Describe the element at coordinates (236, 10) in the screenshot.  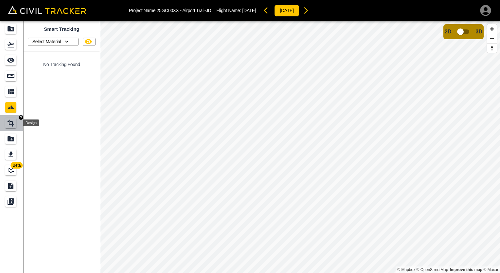
I see `p: Flight Name:` at that location.